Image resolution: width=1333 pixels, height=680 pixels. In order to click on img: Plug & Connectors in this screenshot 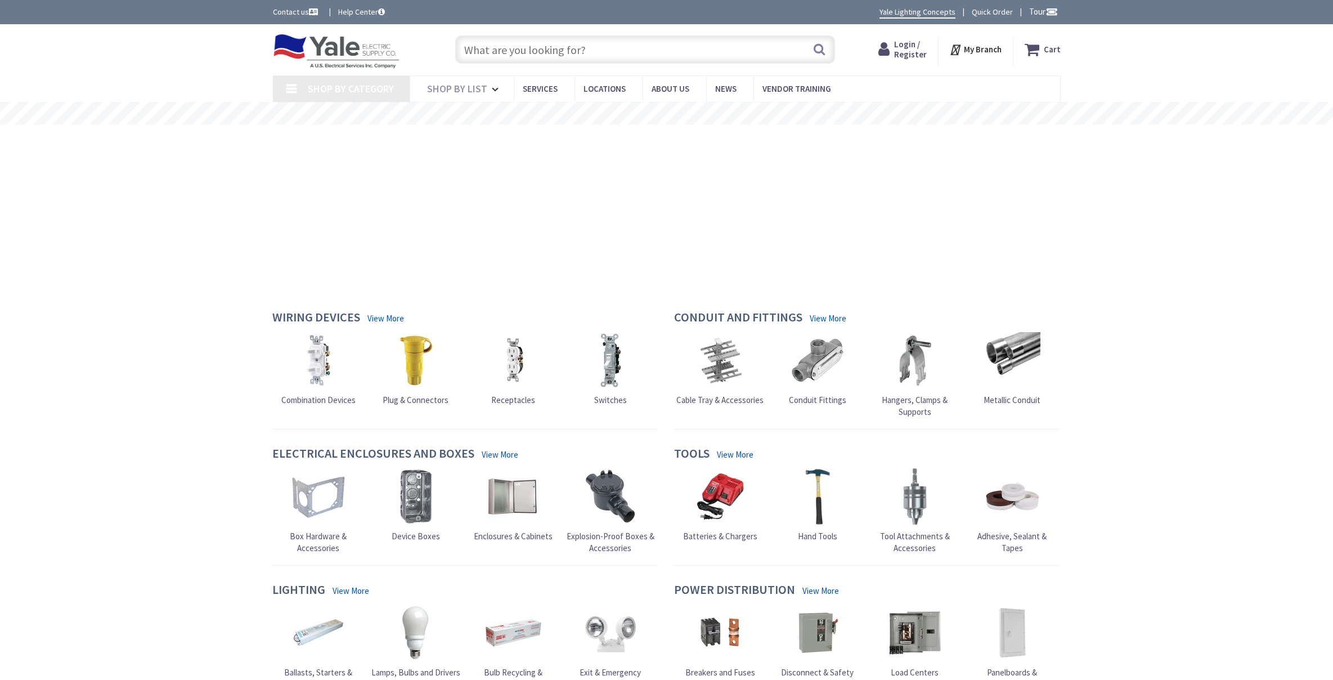, I will do `click(416, 360)`.